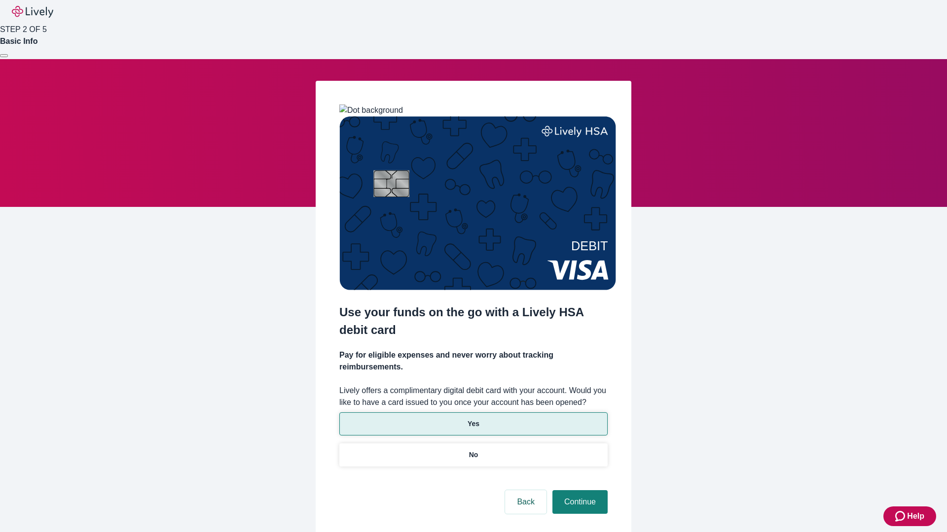  Describe the element at coordinates (473, 455) in the screenshot. I see `p: No` at that location.